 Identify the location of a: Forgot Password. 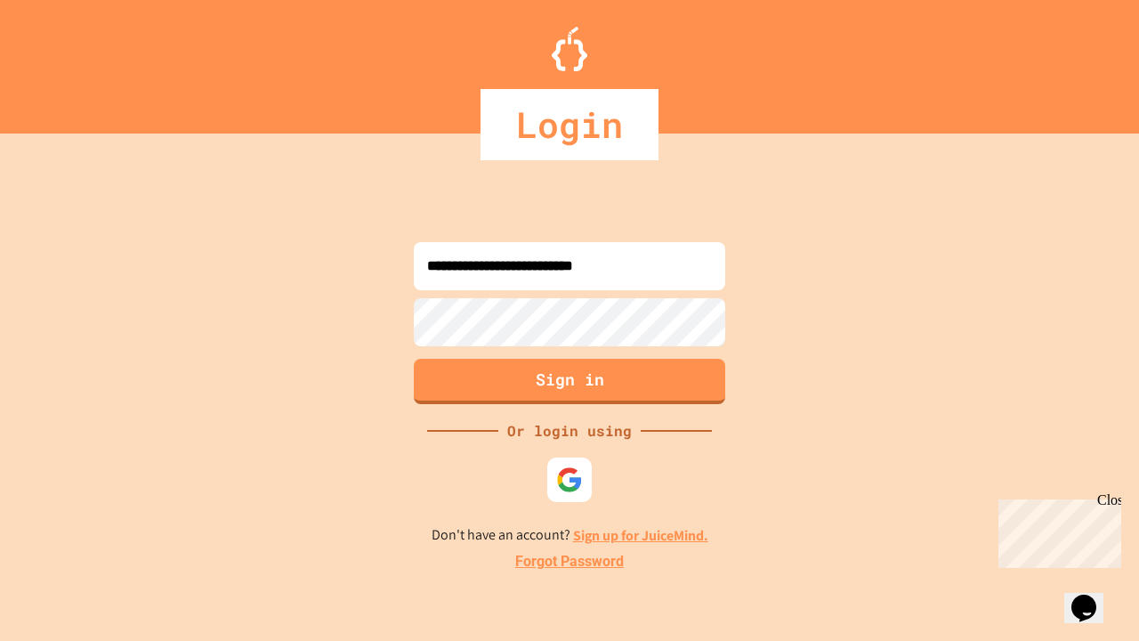
(569, 561).